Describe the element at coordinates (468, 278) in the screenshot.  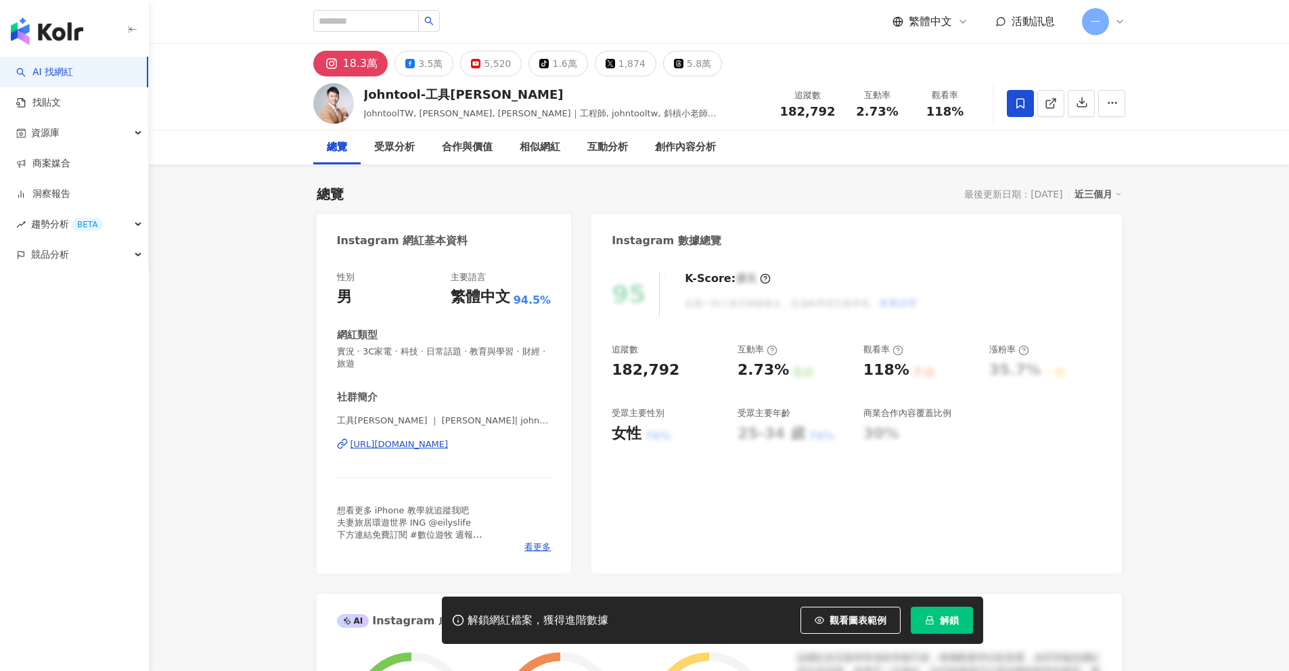
I see `div: 主要語言` at that location.